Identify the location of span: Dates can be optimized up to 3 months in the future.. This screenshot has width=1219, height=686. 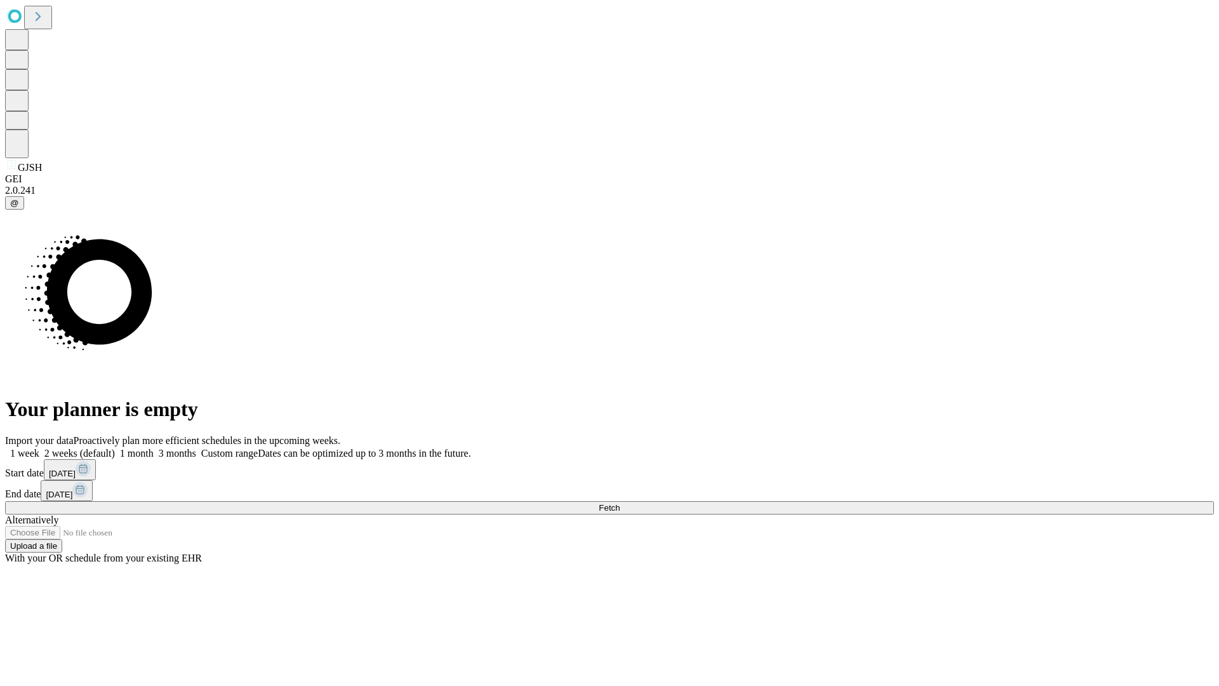
(364, 453).